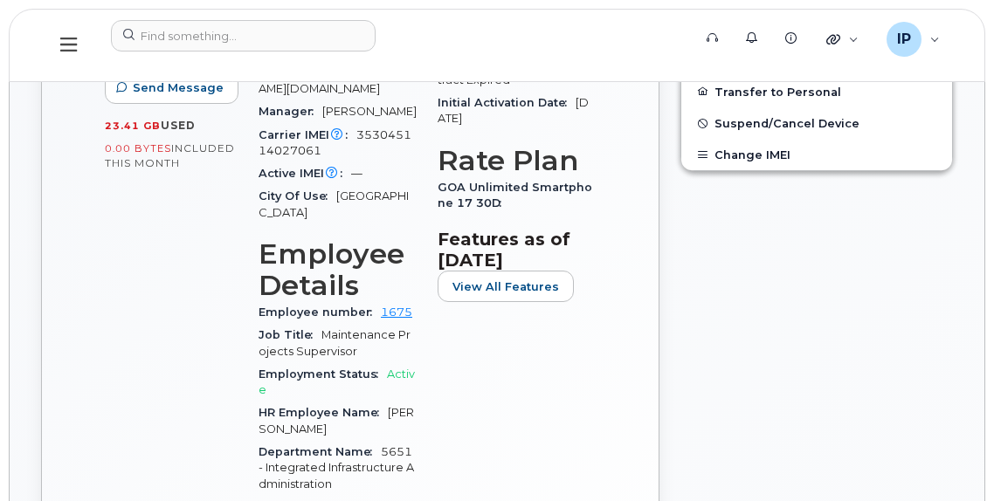  What do you see at coordinates (506, 286) in the screenshot?
I see `button: View All Features` at bounding box center [506, 286].